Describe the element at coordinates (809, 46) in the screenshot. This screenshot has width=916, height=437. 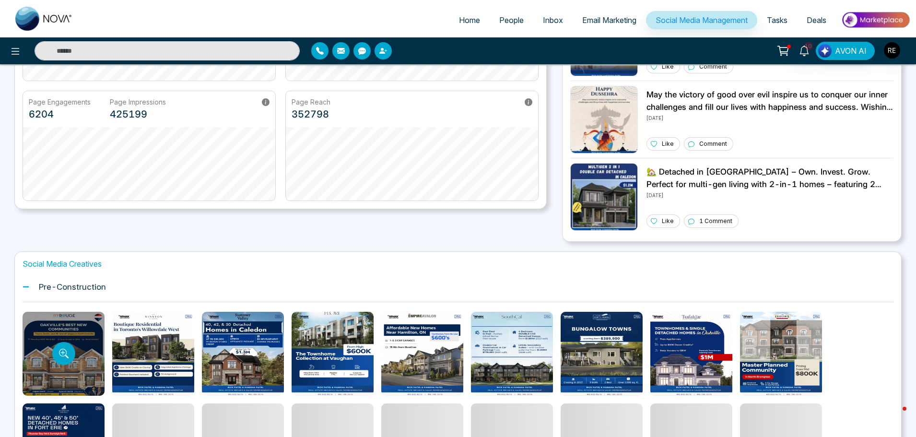
I see `span: 10` at that location.